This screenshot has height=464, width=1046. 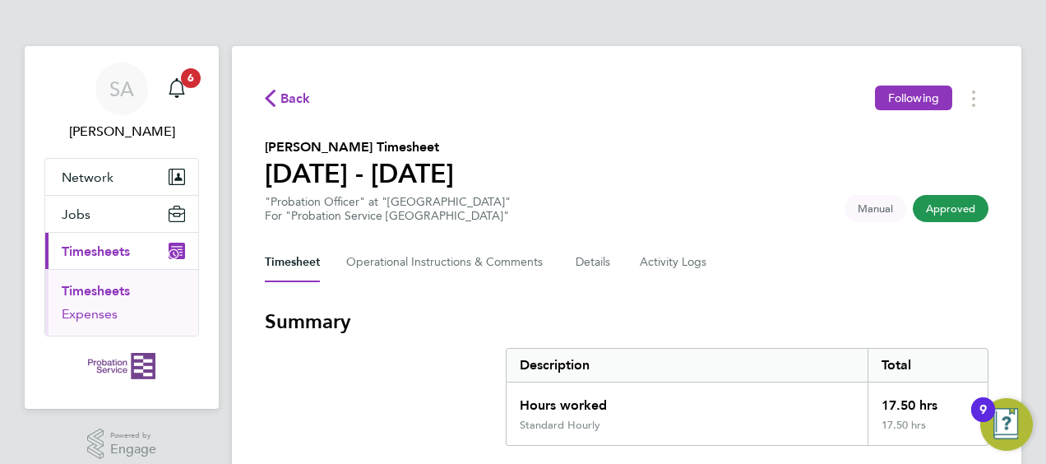 What do you see at coordinates (927, 365) in the screenshot?
I see `div: Total` at bounding box center [927, 365].